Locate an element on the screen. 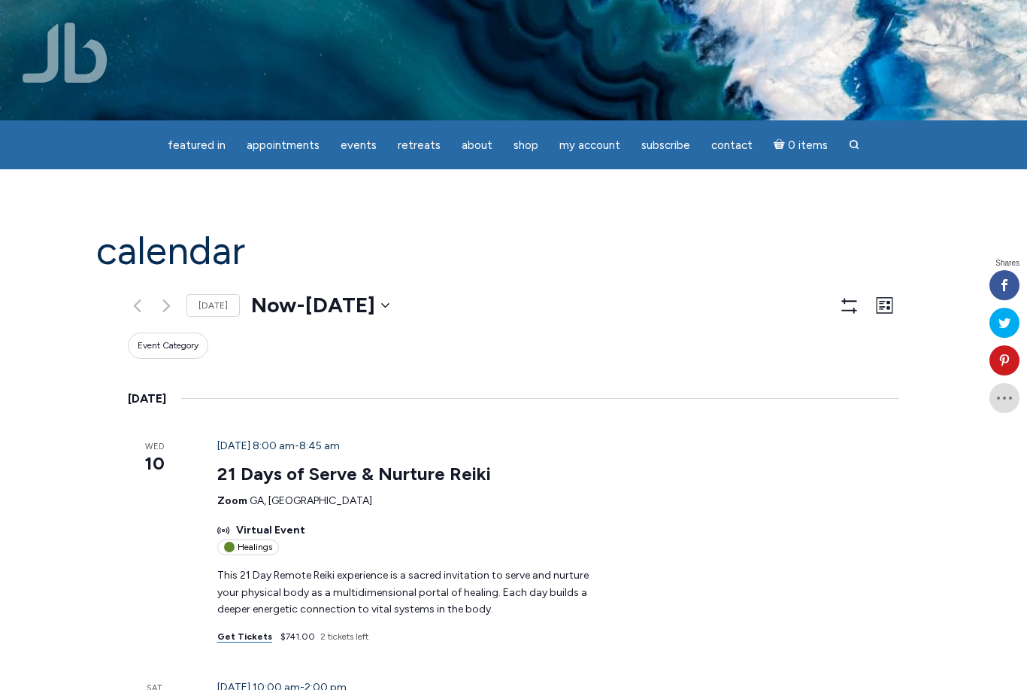  span: $741.00 is located at coordinates (298, 636).